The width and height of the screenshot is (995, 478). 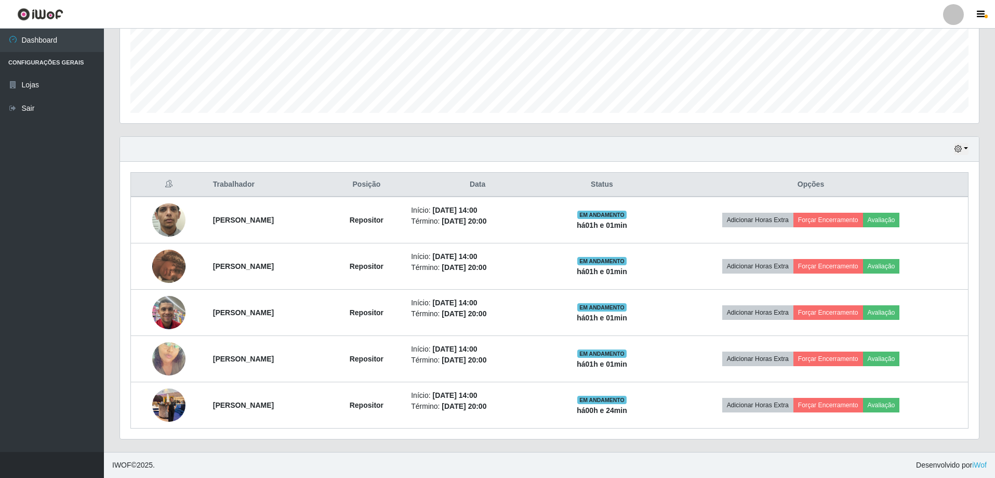 What do you see at coordinates (980, 465) in the screenshot?
I see `a: iWof` at bounding box center [980, 465].